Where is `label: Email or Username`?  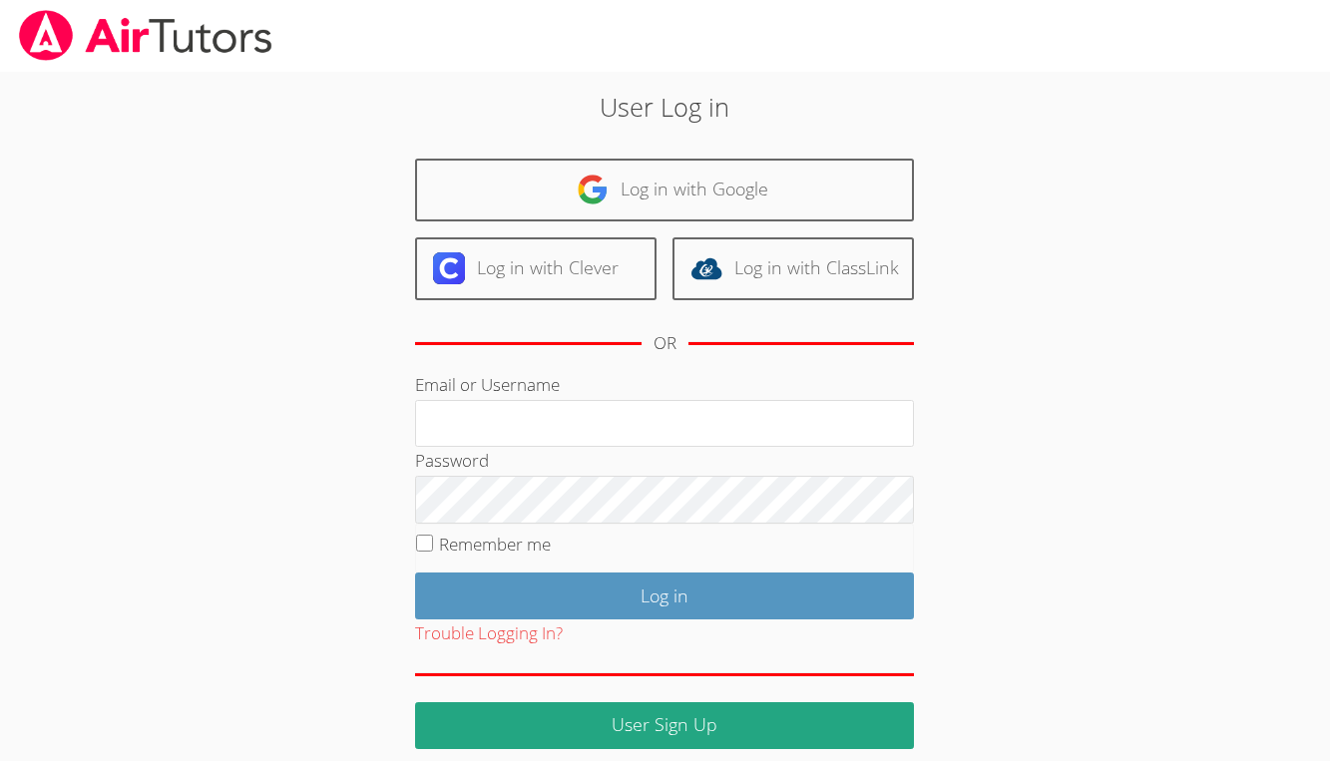
label: Email or Username is located at coordinates (487, 384).